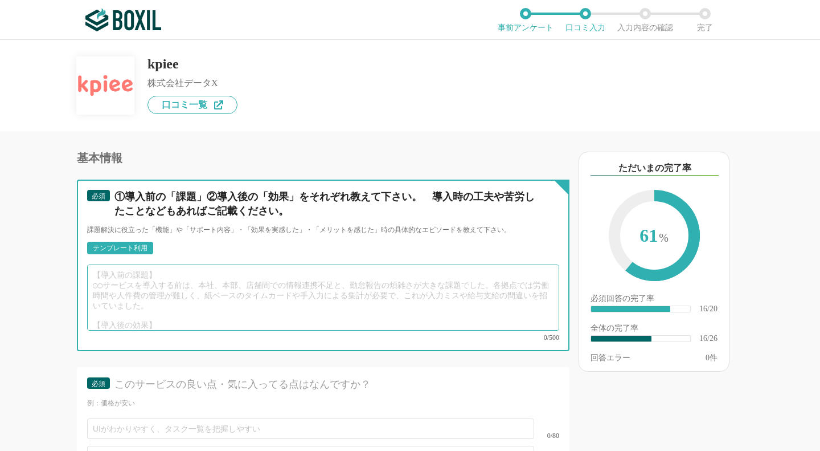 This screenshot has height=451, width=820. I want to click on img: ボクシルSaaS_ロゴ, so click(123, 20).